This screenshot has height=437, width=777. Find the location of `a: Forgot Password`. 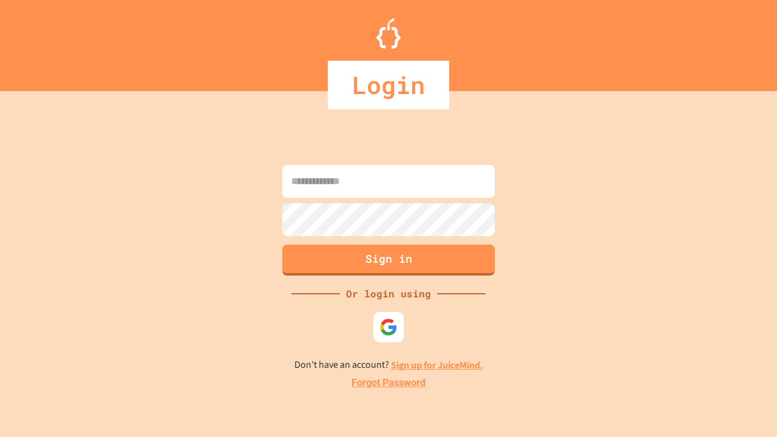

a: Forgot Password is located at coordinates (389, 383).